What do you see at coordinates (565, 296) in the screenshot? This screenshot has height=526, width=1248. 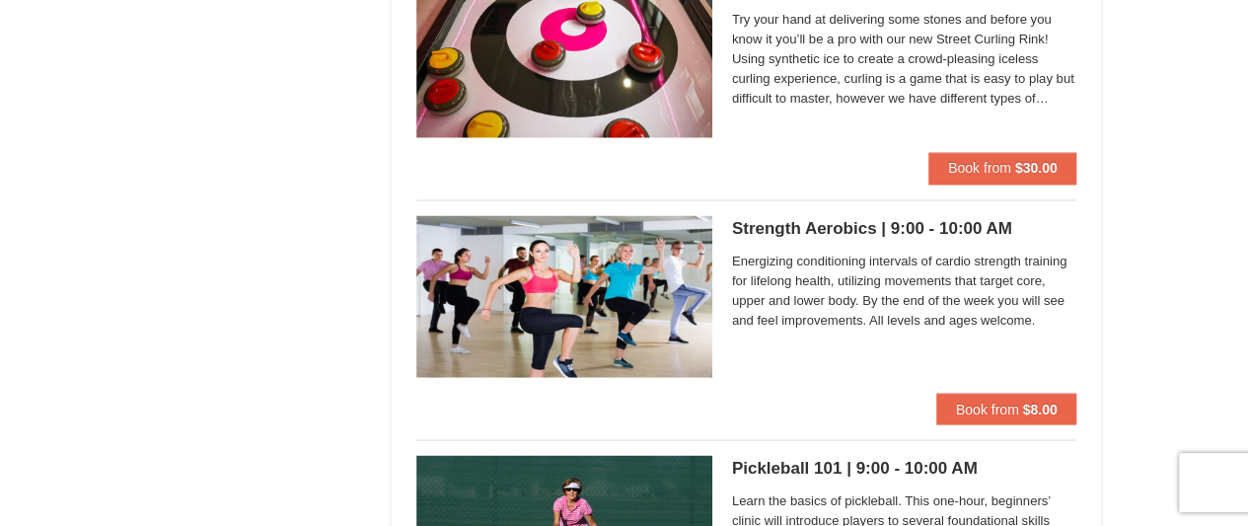 I see `img: 6619873-743-43c5cba0.jpeg` at bounding box center [565, 296].